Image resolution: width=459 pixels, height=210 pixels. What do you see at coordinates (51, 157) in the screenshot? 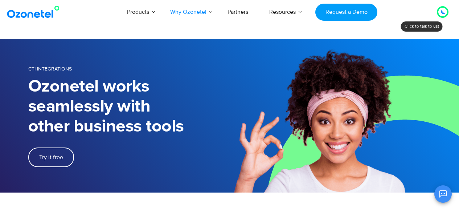
I see `a: Try it free` at bounding box center [51, 157].